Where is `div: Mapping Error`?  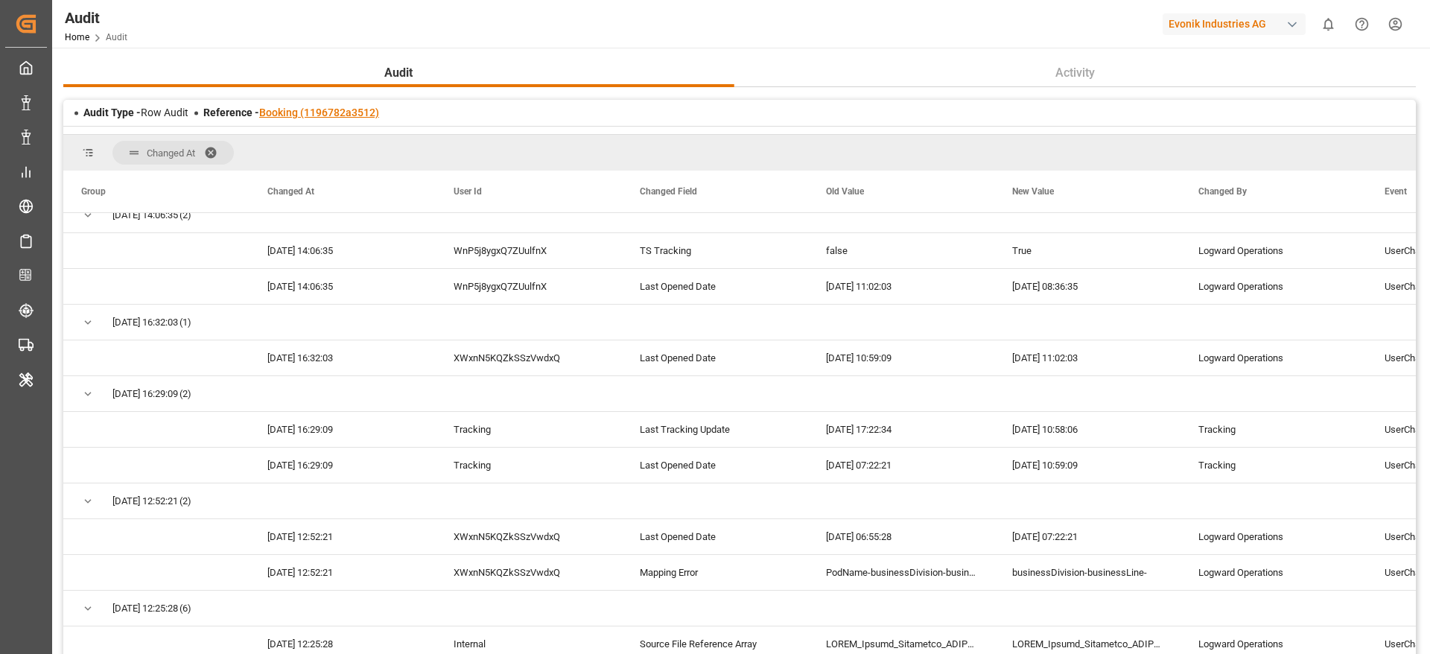 div: Mapping Error is located at coordinates (715, 572).